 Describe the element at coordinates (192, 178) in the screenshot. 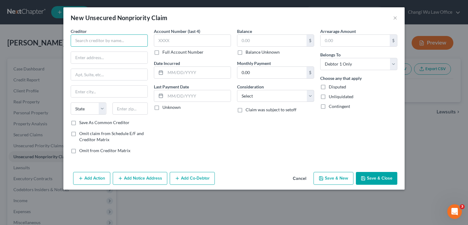

I see `button: Add Co-Debtor` at that location.